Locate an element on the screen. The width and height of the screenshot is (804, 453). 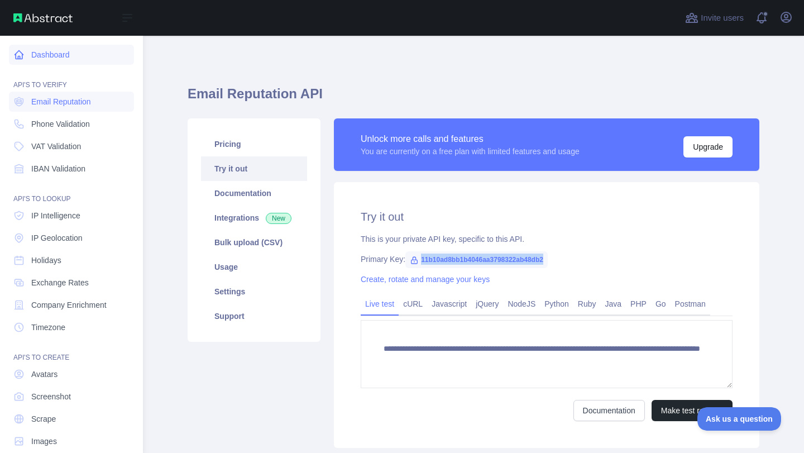
span: Timezone is located at coordinates (48, 327).